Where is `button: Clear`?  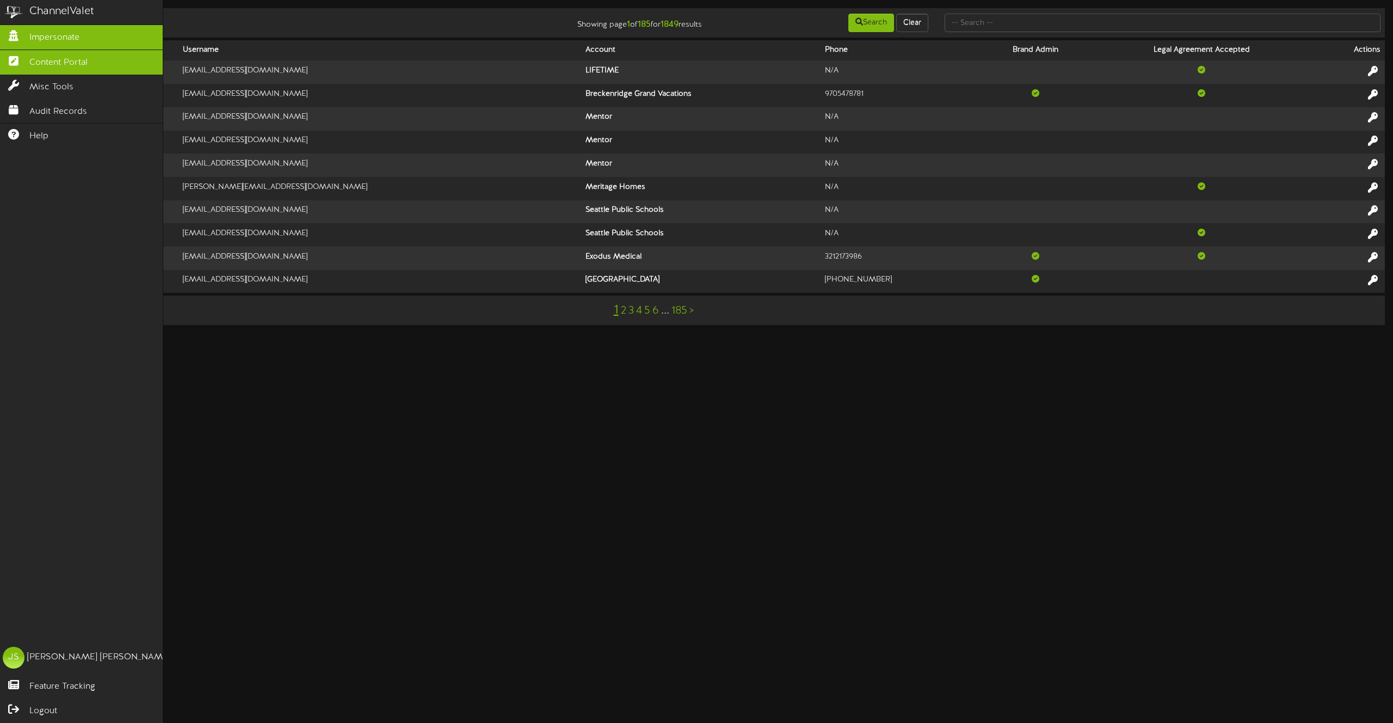 button: Clear is located at coordinates (912, 23).